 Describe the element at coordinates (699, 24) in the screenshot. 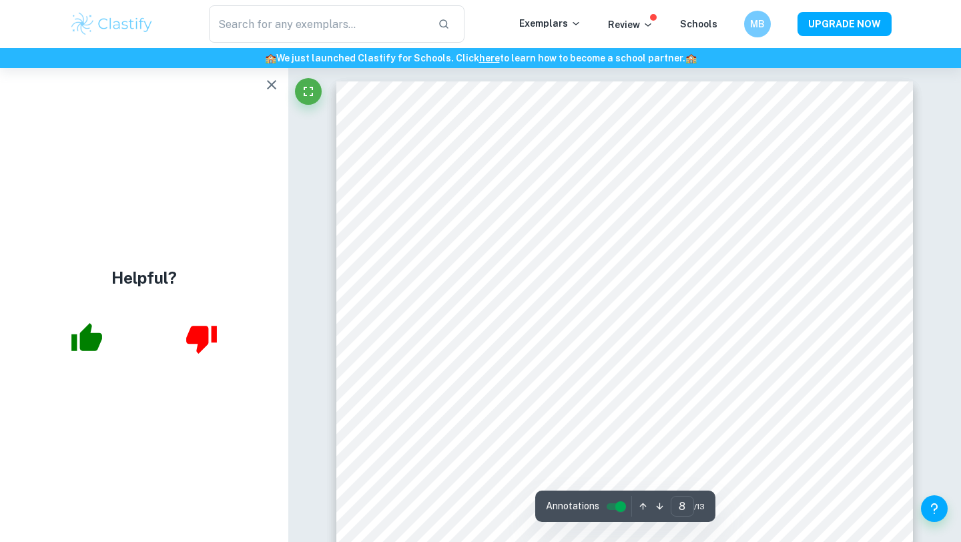

I see `a: Schools` at that location.